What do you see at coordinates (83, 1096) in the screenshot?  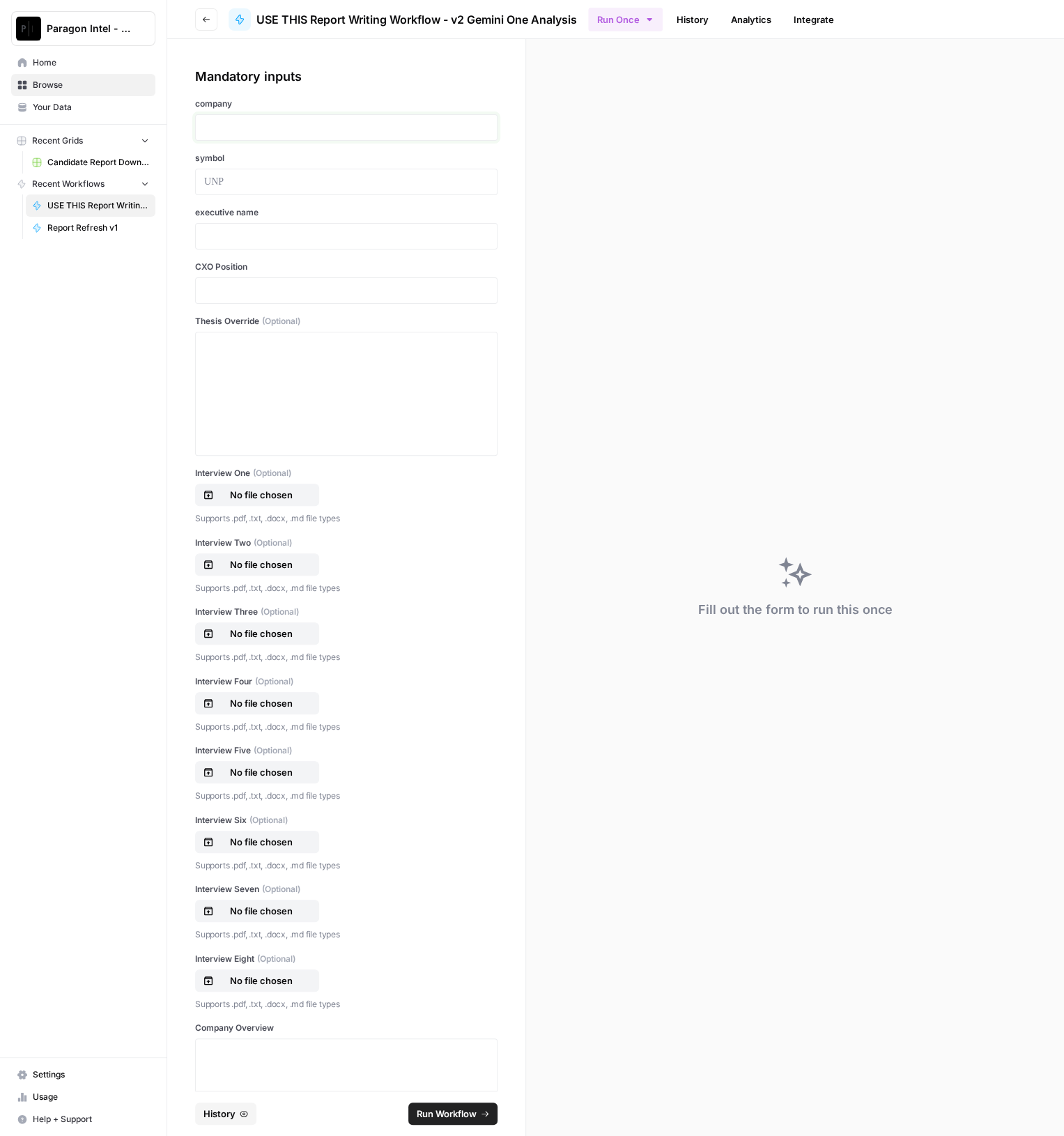 I see `a: Usage` at bounding box center [83, 1096].